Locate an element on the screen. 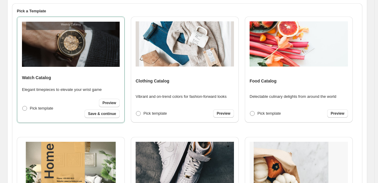  span: Save & continue is located at coordinates (102, 114).